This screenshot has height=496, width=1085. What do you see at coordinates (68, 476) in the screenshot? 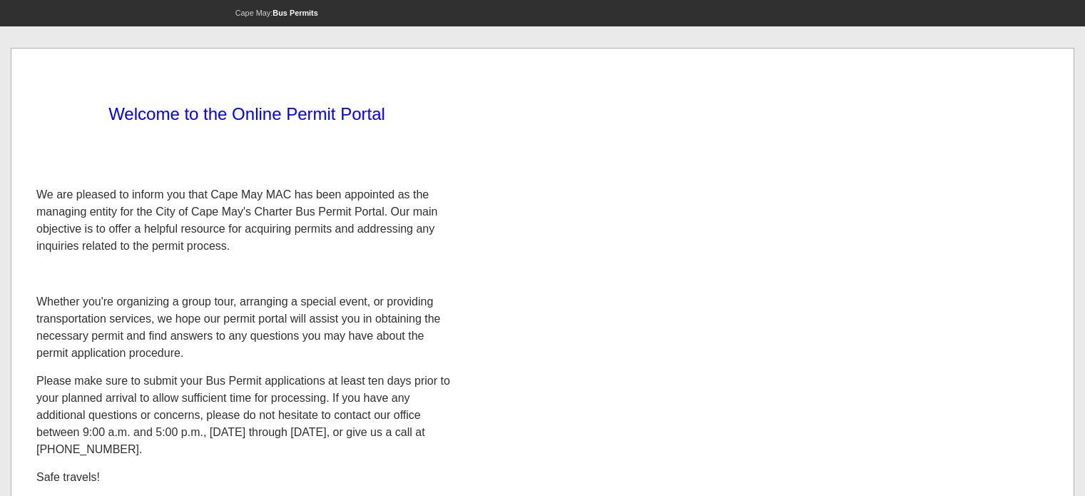
I see `span: Safe travels!` at bounding box center [68, 476].